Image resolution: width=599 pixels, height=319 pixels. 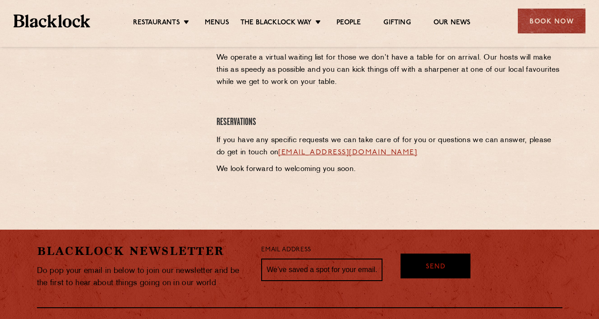 What do you see at coordinates (552, 21) in the screenshot?
I see `div: Book Now` at bounding box center [552, 21].